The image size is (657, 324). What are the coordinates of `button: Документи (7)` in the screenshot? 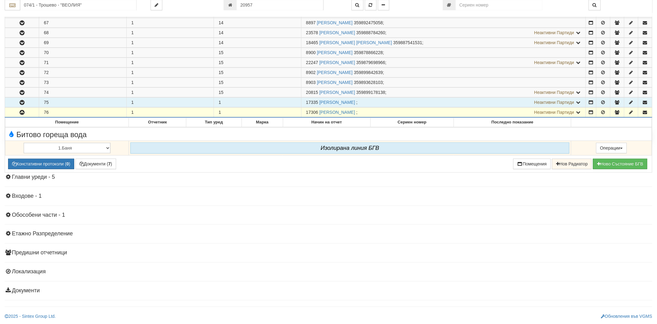 It's located at (96, 164).